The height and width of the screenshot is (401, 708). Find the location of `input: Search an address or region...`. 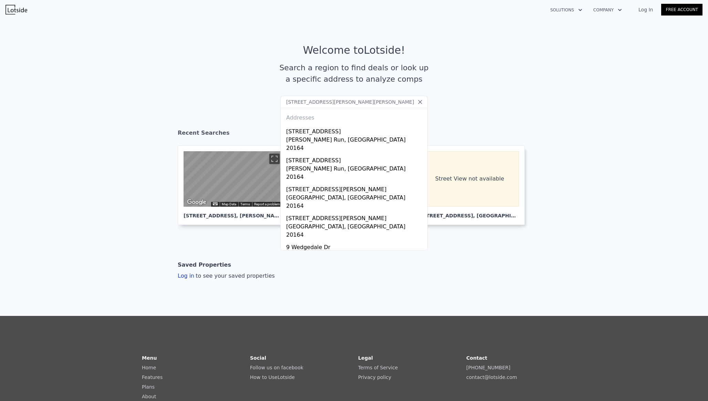

input: Search an address or region... is located at coordinates (354, 102).